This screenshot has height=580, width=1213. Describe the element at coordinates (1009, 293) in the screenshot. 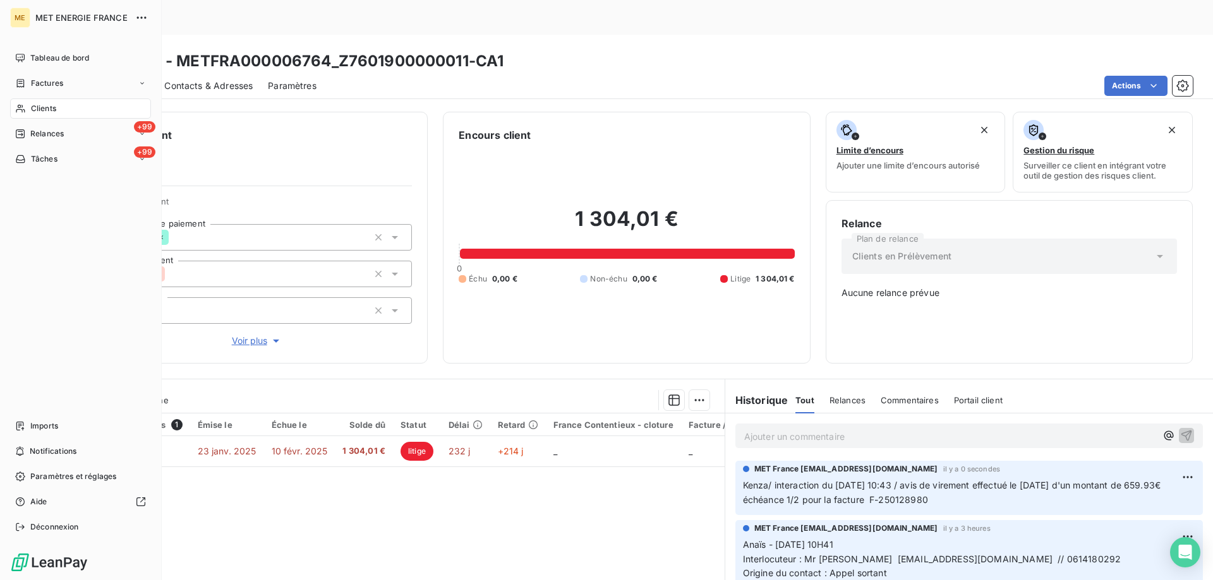

I see `span: Aucune relance prévue` at that location.